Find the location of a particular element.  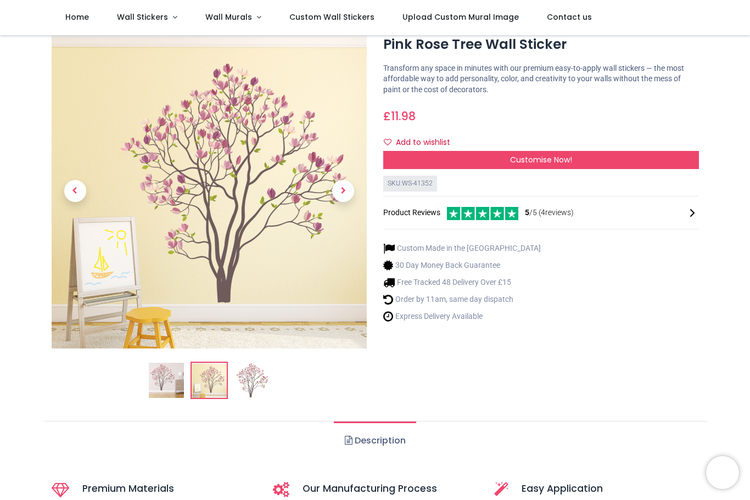

h5: Our Manufacturing Process is located at coordinates (390, 489).